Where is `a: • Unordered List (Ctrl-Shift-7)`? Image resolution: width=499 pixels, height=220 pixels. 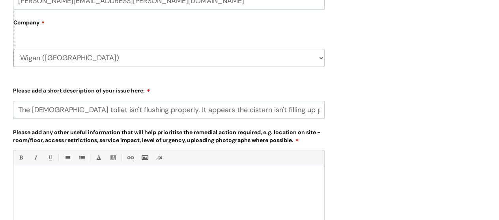
a: • Unordered List (Ctrl-Shift-7) is located at coordinates (67, 158).